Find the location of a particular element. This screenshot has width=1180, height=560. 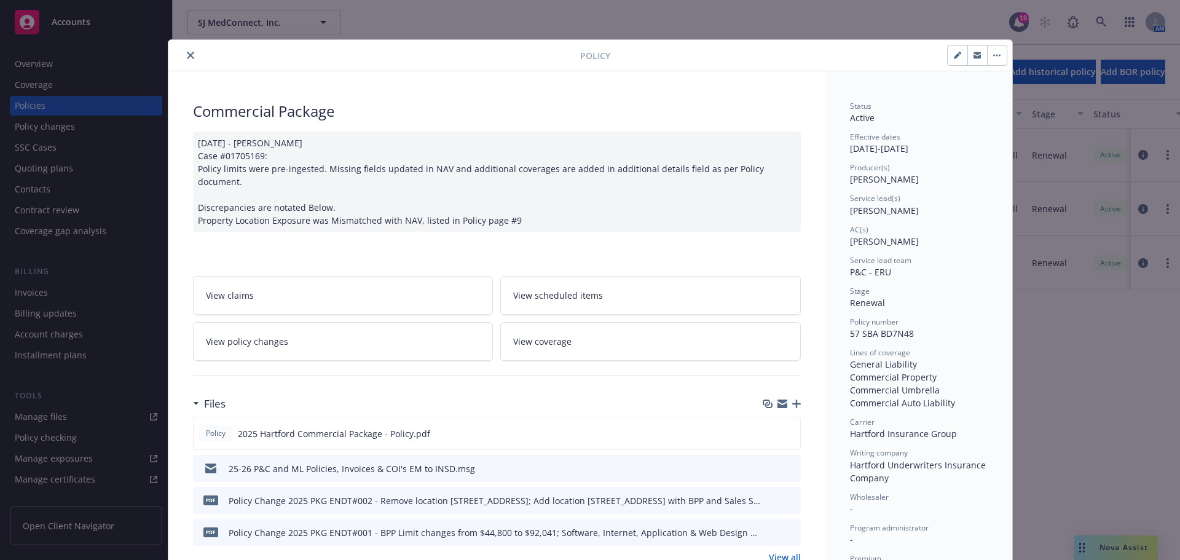

span: Status is located at coordinates (861, 106).